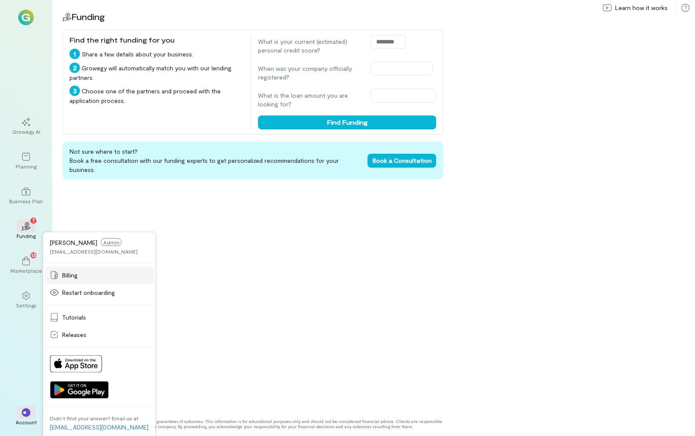 The height and width of the screenshot is (436, 695). Describe the element at coordinates (310, 46) in the screenshot. I see `label: What is your current (estimated) personal credit score?` at that location.